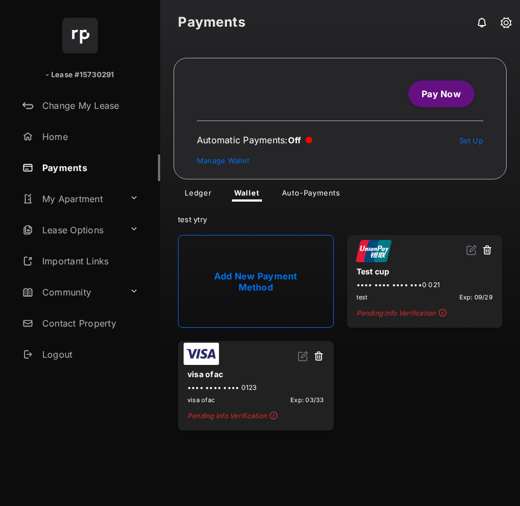 Image resolution: width=520 pixels, height=506 pixels. I want to click on a: Important Links, so click(80, 261).